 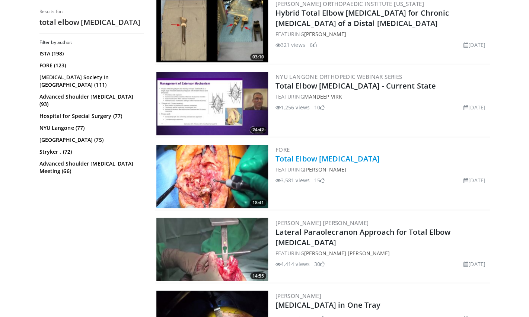 What do you see at coordinates (319, 107) in the screenshot?
I see `li: 10` at bounding box center [319, 107].